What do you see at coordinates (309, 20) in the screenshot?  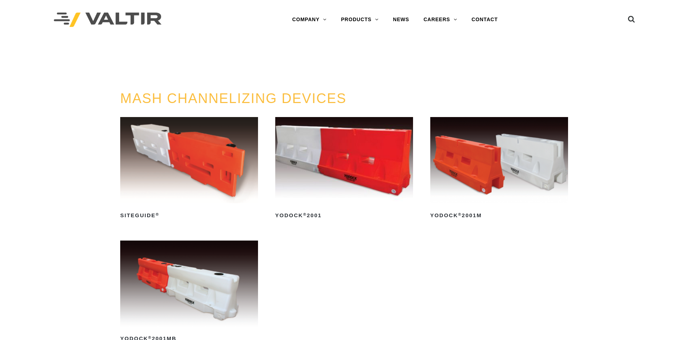 I see `a: COMPANY` at bounding box center [309, 20].